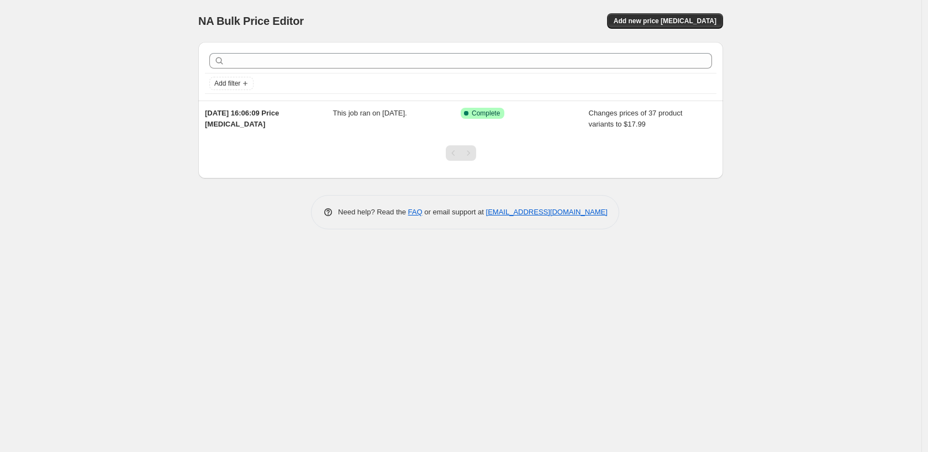 The width and height of the screenshot is (928, 452). I want to click on span: Complete, so click(486, 113).